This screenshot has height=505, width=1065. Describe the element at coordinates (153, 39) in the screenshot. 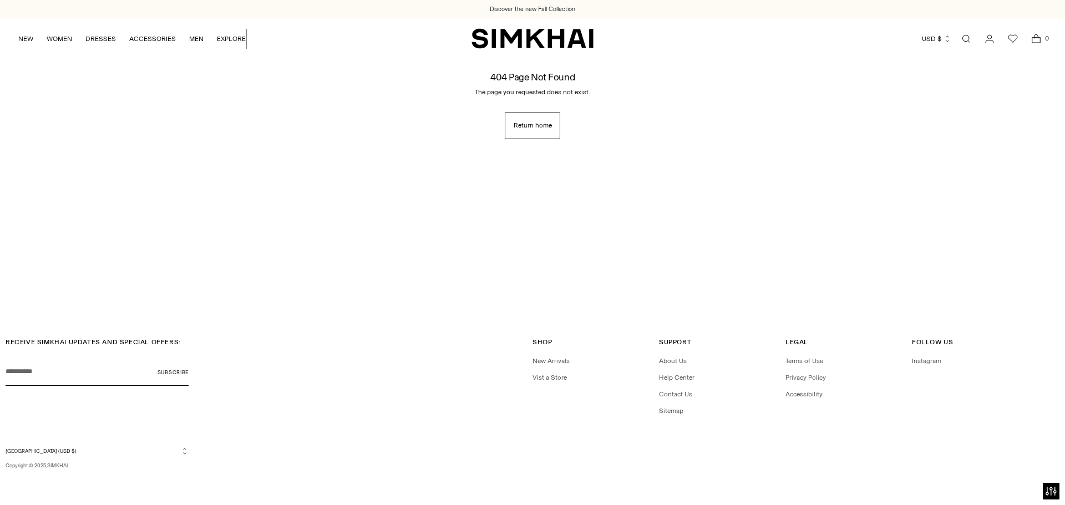

I see `a: ACCESSORIES` at that location.